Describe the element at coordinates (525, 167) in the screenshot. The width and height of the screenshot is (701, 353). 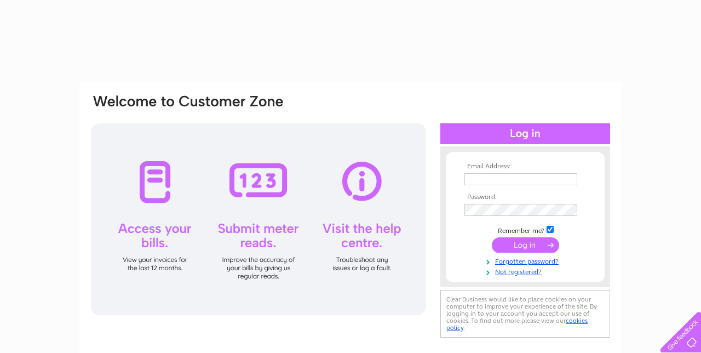
I see `th: Email Address:` at that location.